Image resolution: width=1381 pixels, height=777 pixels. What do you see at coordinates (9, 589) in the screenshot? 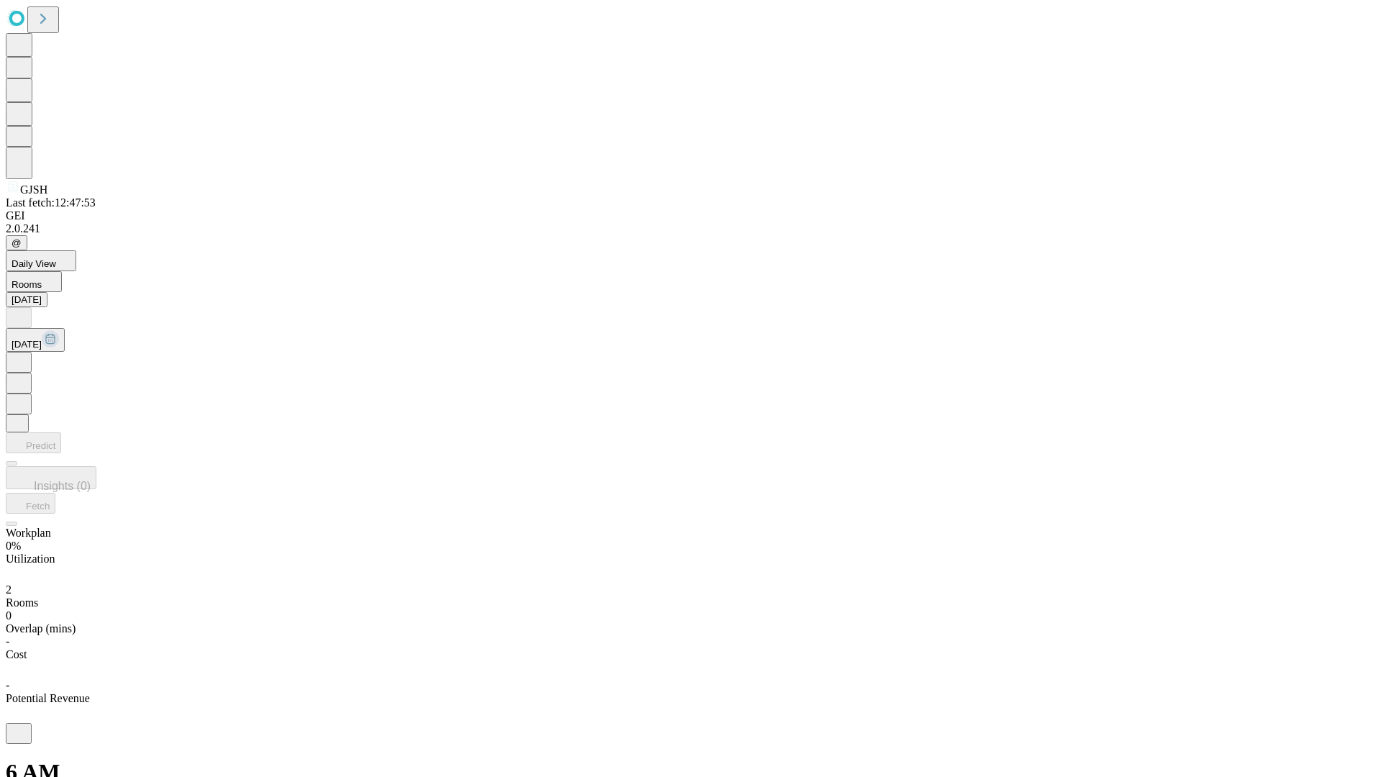
I see `span: 2` at bounding box center [9, 589].